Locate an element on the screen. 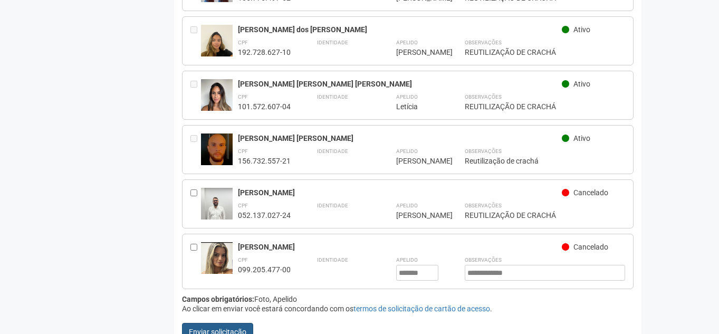  a: termos de solicitação de cartão de acesso is located at coordinates (421, 309).